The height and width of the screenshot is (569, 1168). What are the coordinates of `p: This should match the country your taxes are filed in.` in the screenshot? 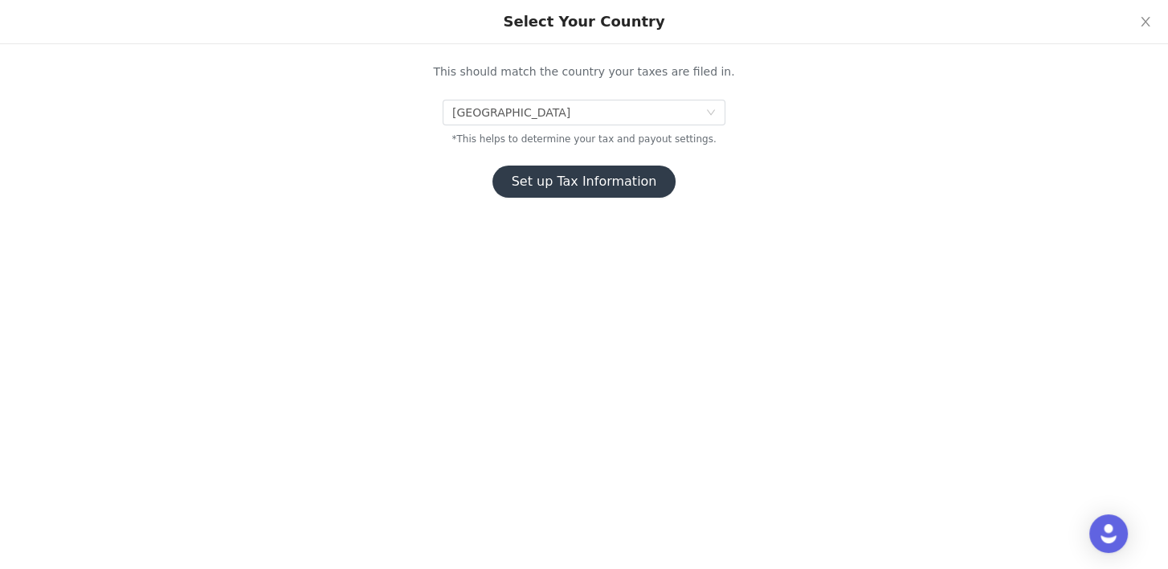 It's located at (584, 72).